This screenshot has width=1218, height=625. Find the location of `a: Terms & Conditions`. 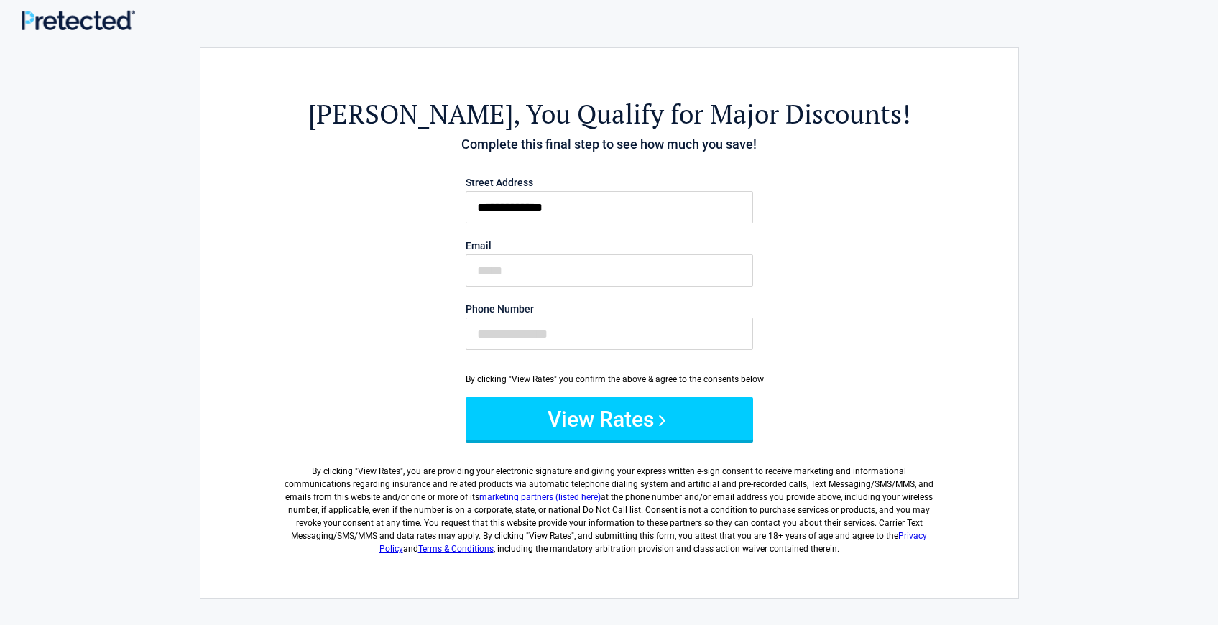

a: Terms & Conditions is located at coordinates (456, 549).